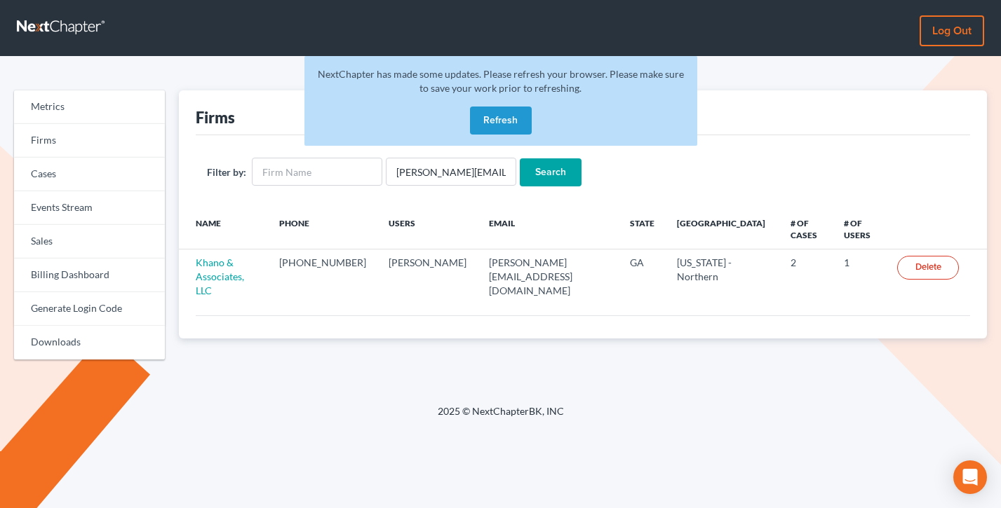 The image size is (1001, 508). Describe the element at coordinates (501, 417) in the screenshot. I see `div: 2025 © NextChapterBK, INC` at that location.